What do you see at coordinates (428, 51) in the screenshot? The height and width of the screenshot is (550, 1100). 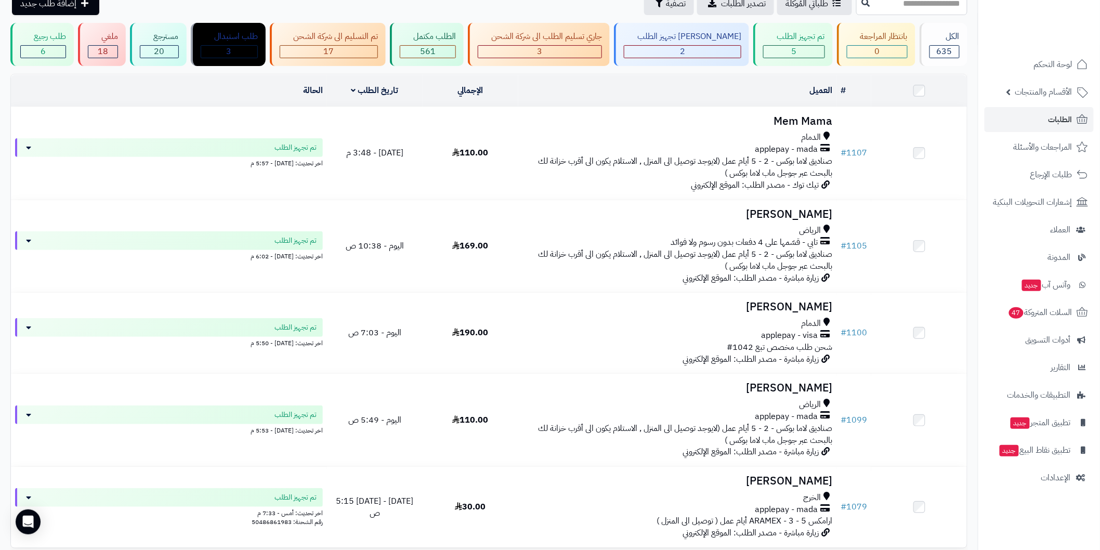 I see `span: 561` at bounding box center [428, 51].